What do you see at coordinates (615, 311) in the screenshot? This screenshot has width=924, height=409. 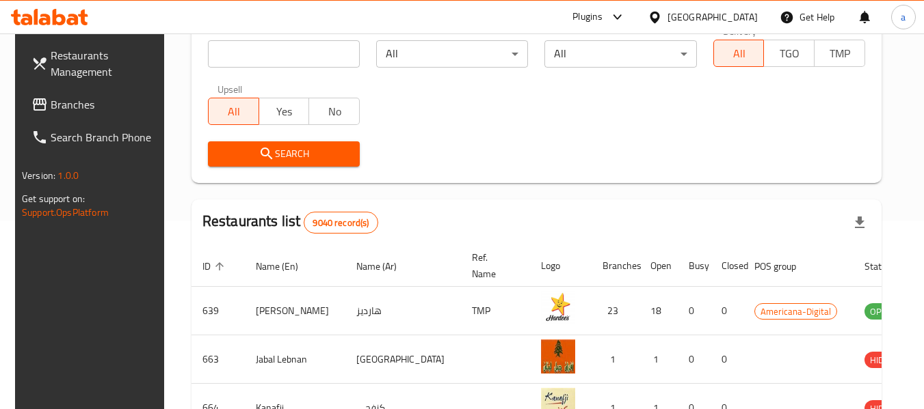 I see `td: 23` at bounding box center [615, 311].